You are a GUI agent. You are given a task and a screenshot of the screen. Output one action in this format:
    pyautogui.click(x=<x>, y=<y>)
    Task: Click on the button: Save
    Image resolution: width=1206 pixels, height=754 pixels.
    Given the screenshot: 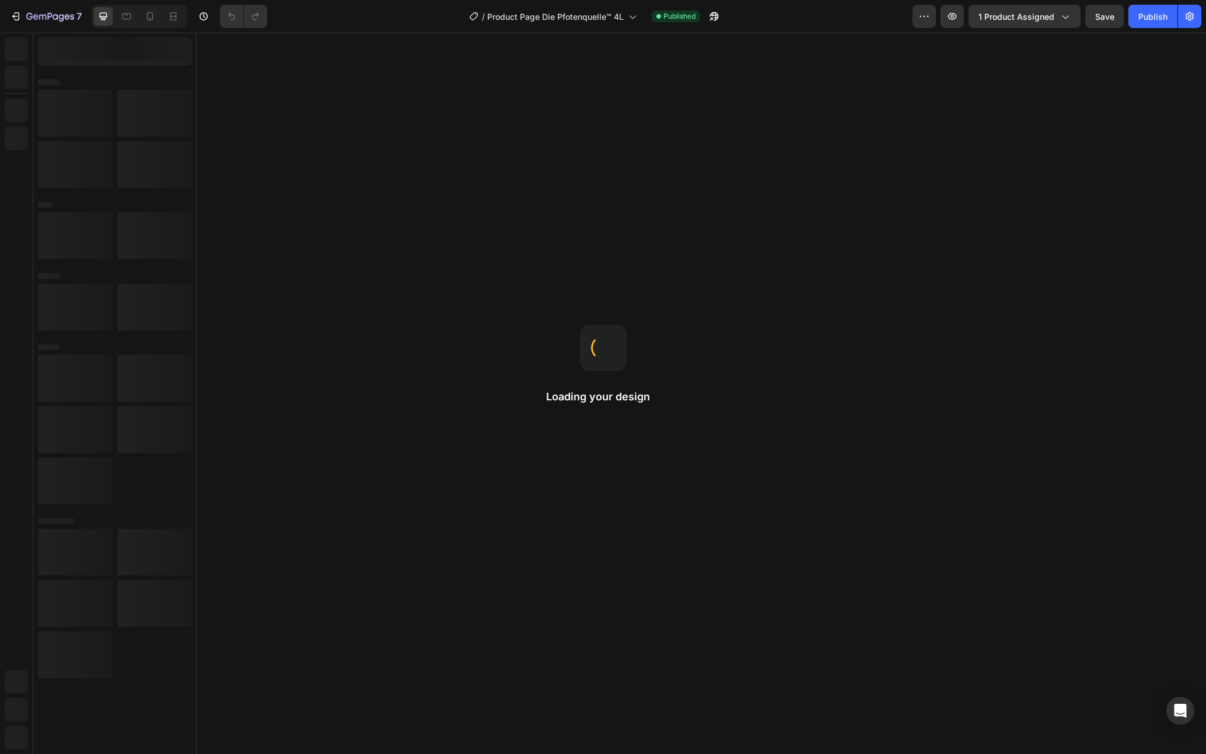 What is the action you would take?
    pyautogui.click(x=1105, y=16)
    